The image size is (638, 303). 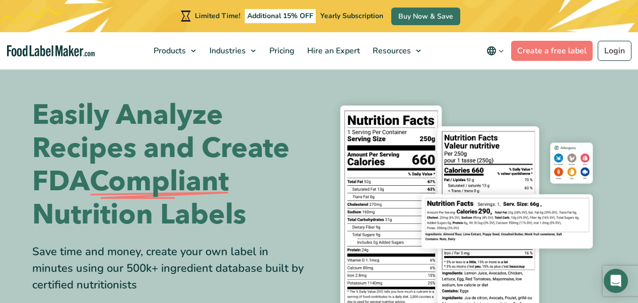 What do you see at coordinates (232, 51) in the screenshot?
I see `a: Industries` at bounding box center [232, 51].